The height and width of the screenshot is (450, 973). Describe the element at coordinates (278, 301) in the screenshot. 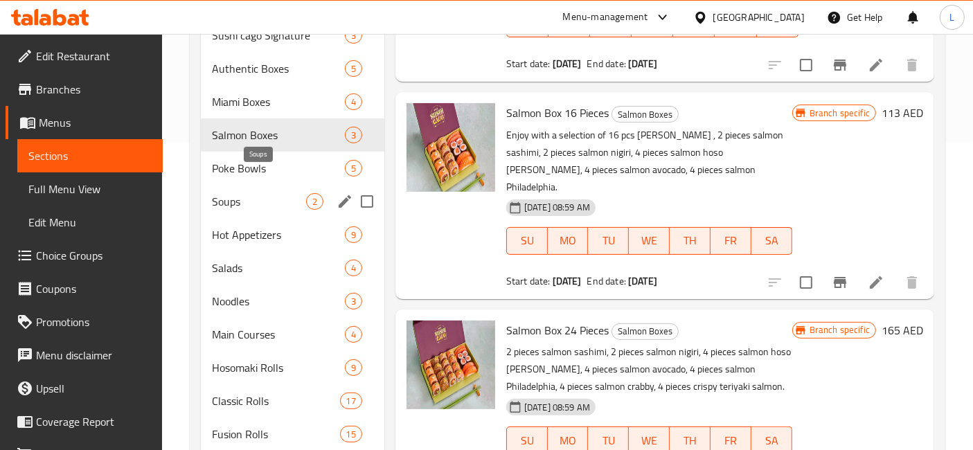

I see `span: Noodles` at that location.